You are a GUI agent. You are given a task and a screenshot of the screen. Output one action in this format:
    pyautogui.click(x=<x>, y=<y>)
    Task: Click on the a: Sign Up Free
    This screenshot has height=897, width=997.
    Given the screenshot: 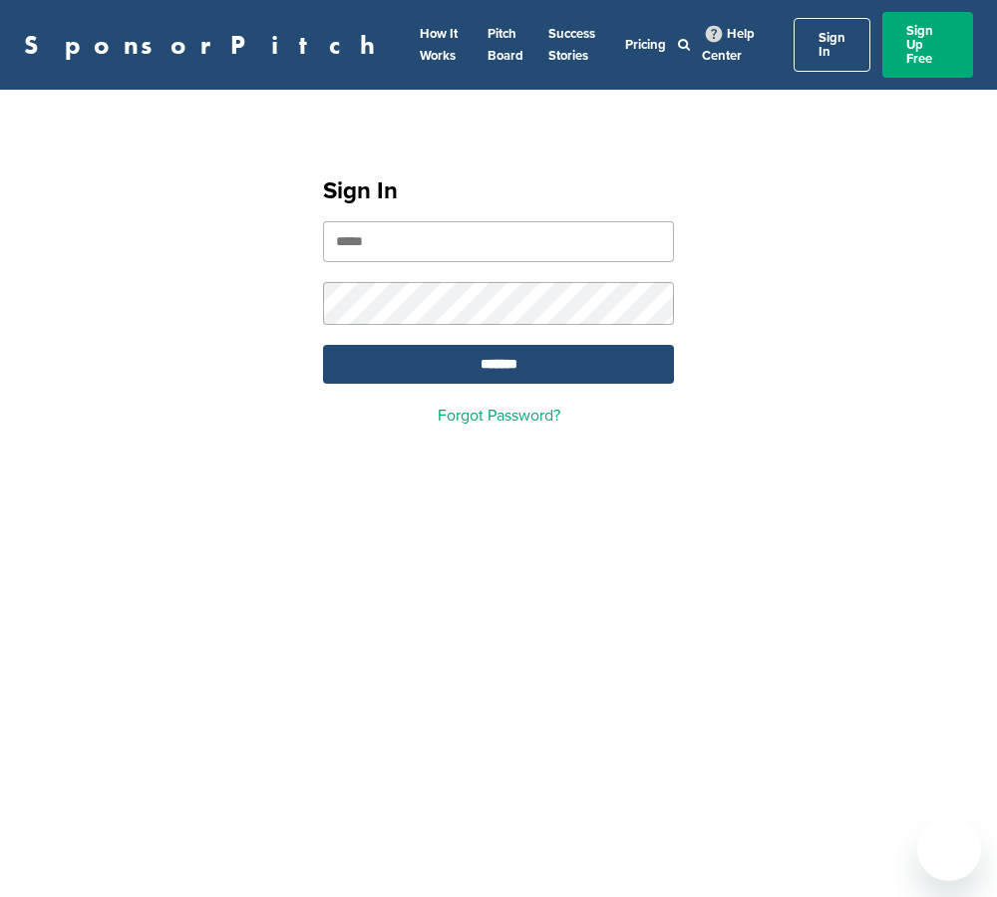 What is the action you would take?
    pyautogui.click(x=927, y=45)
    